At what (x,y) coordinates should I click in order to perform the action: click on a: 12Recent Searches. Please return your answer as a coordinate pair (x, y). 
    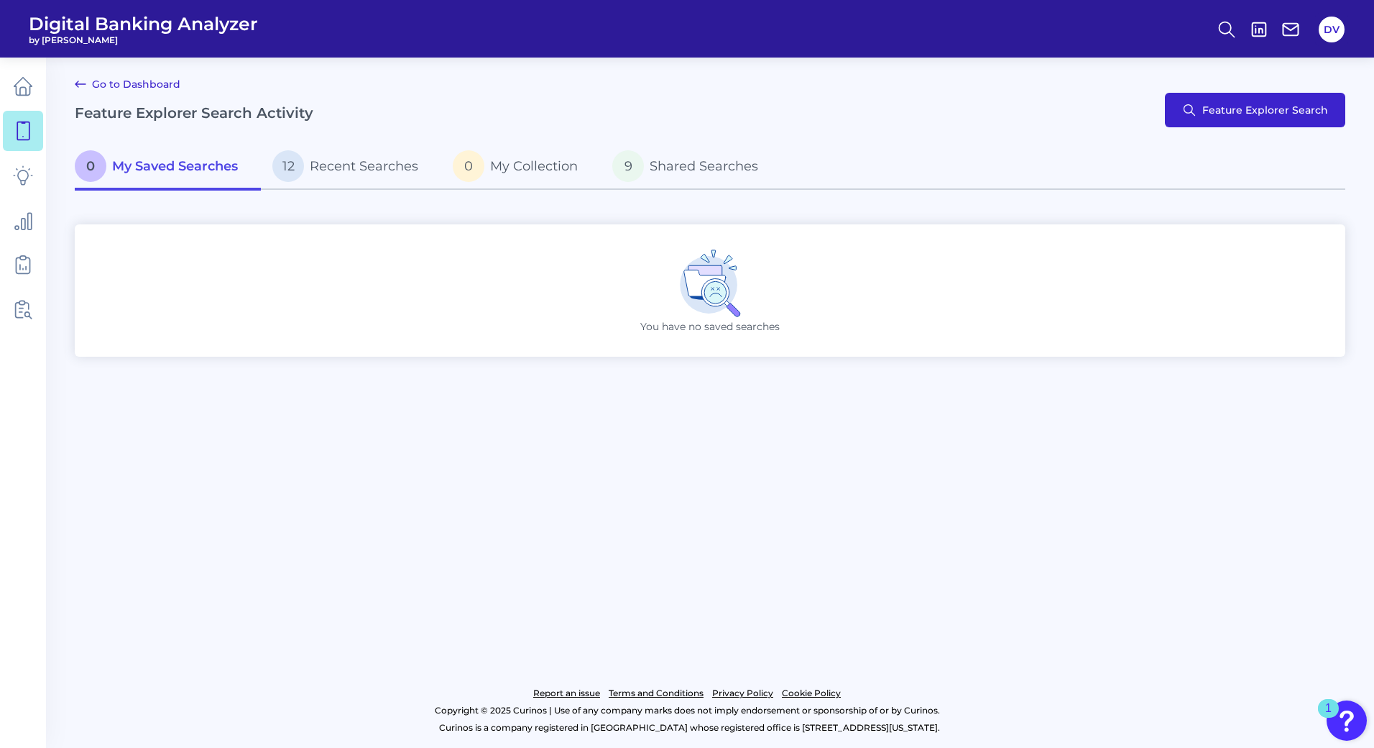
    Looking at the image, I should click on (351, 167).